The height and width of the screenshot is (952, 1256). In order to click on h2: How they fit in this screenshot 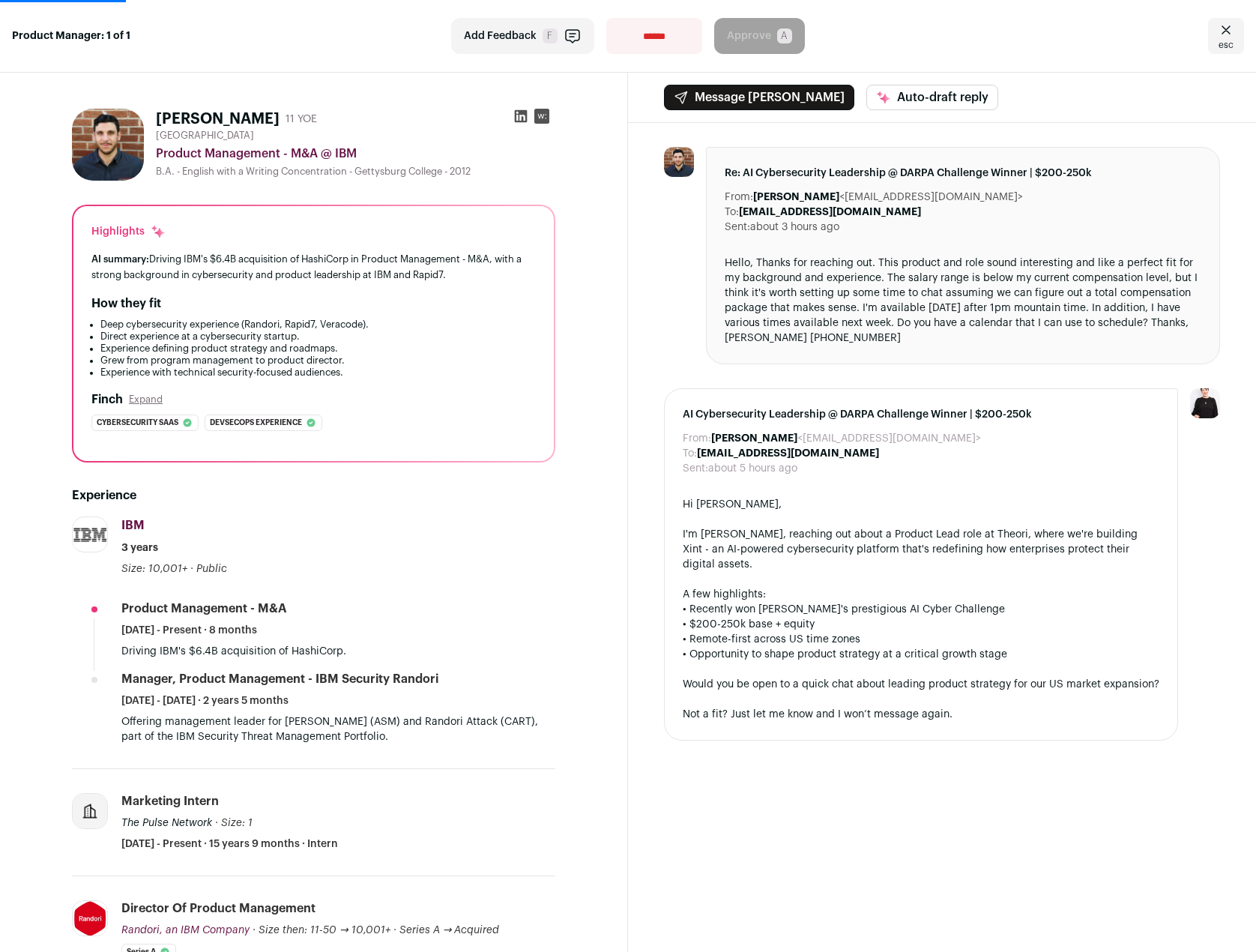, I will do `click(126, 303)`.